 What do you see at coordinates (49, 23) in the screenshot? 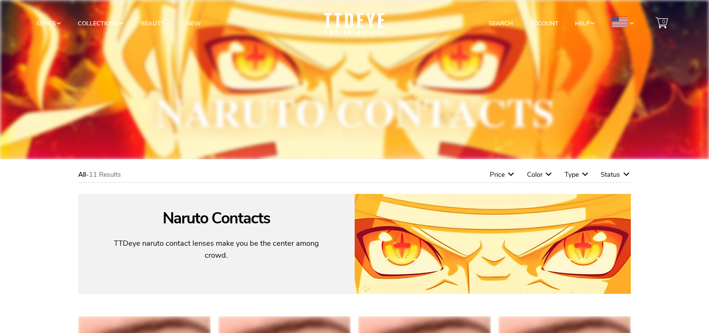
I see `a: Series` at bounding box center [49, 23].